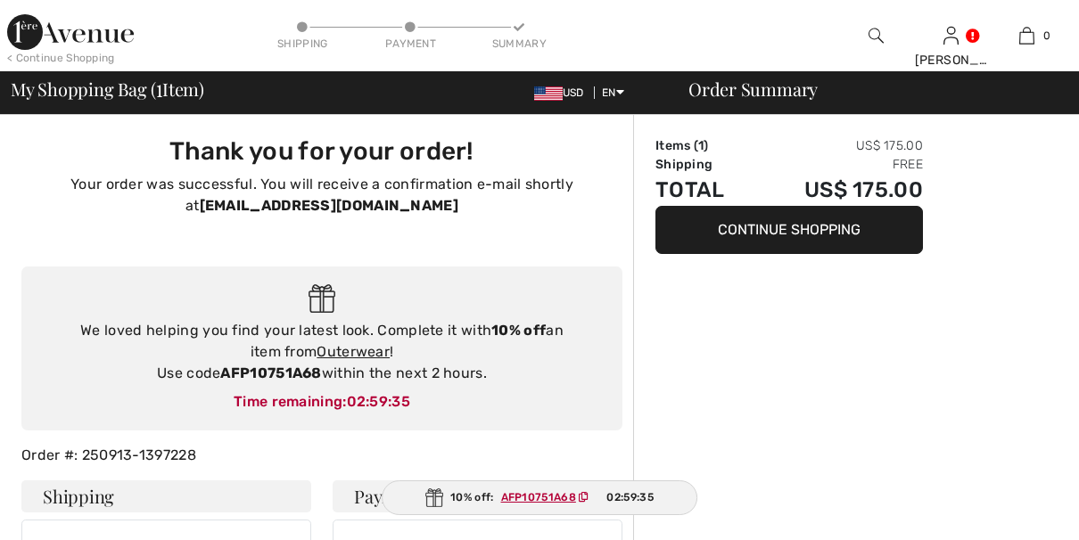 The height and width of the screenshot is (540, 1079). What do you see at coordinates (704, 164) in the screenshot?
I see `td: Shipping` at bounding box center [704, 164].